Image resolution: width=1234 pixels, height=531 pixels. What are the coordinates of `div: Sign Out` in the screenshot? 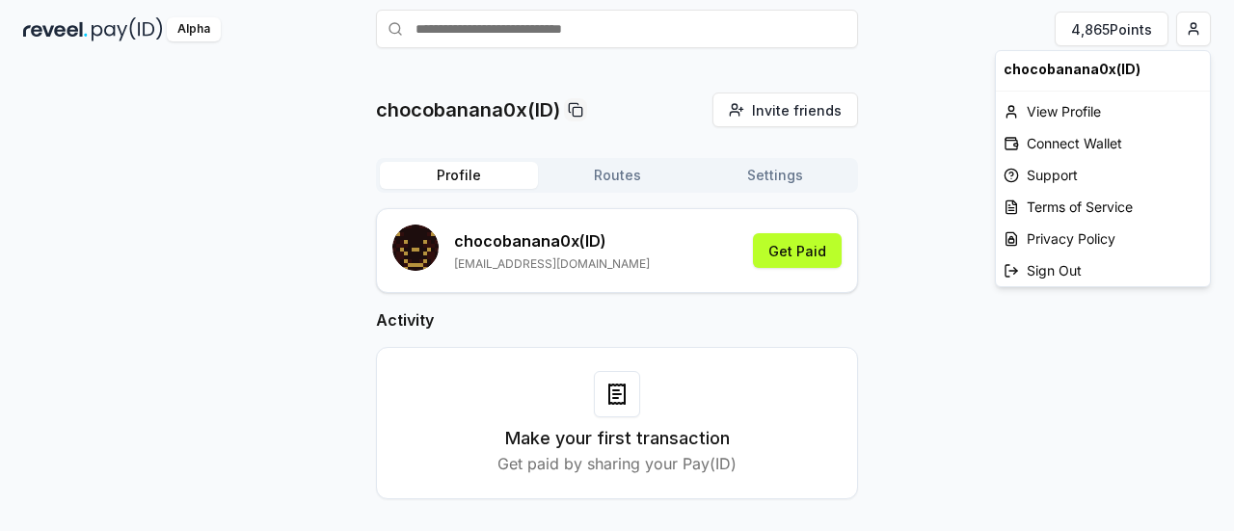 It's located at (1102, 270).